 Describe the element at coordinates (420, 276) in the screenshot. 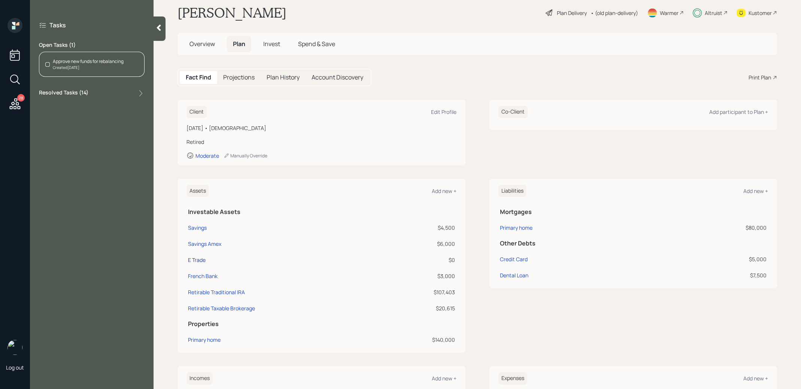

I see `div: $3,000` at that location.